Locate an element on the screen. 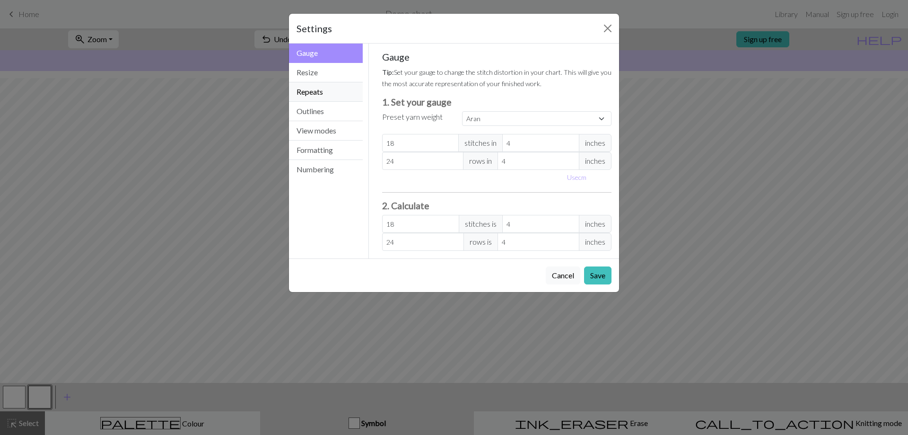 This screenshot has width=908, height=435. button: Usecm is located at coordinates (577, 177).